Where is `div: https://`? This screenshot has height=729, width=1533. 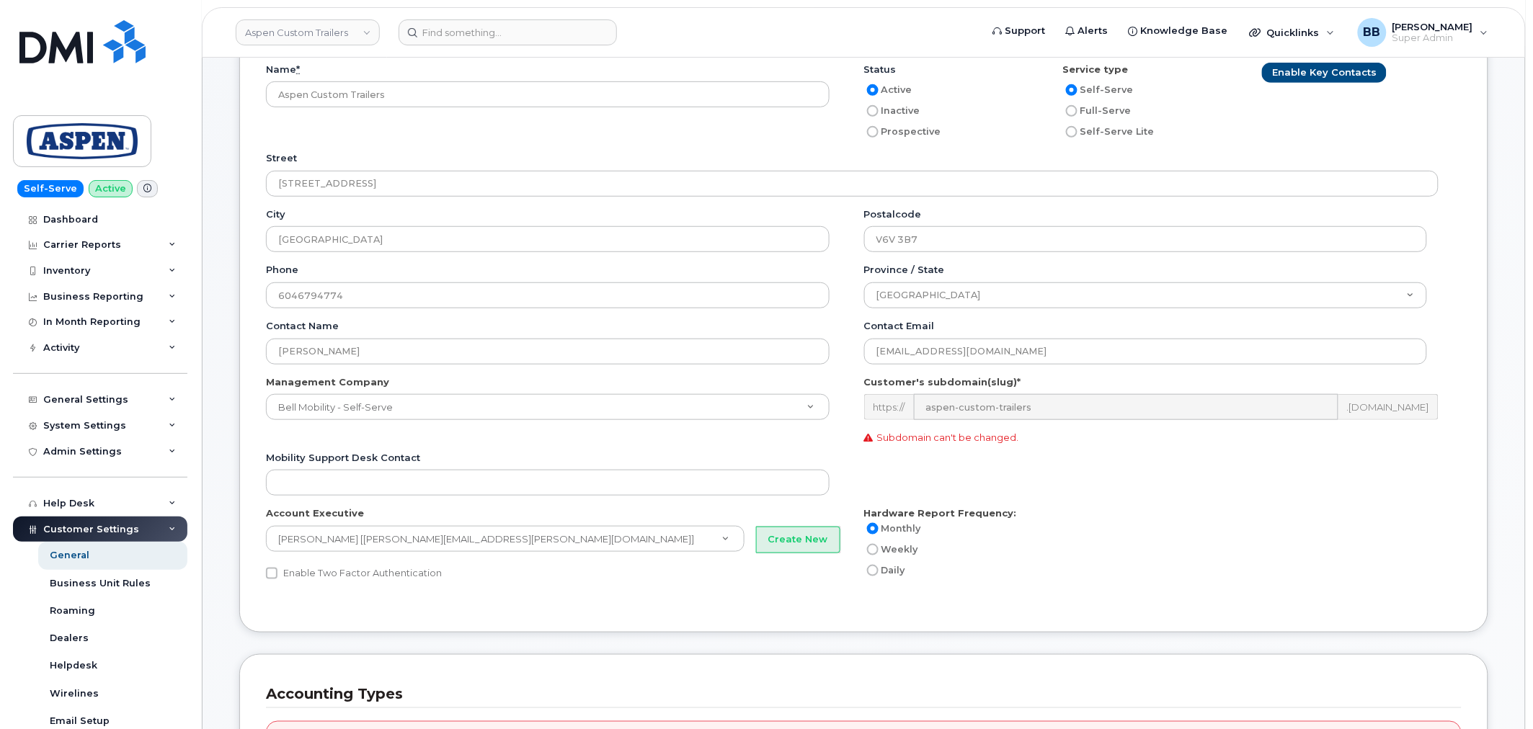 div: https:// is located at coordinates (888, 407).